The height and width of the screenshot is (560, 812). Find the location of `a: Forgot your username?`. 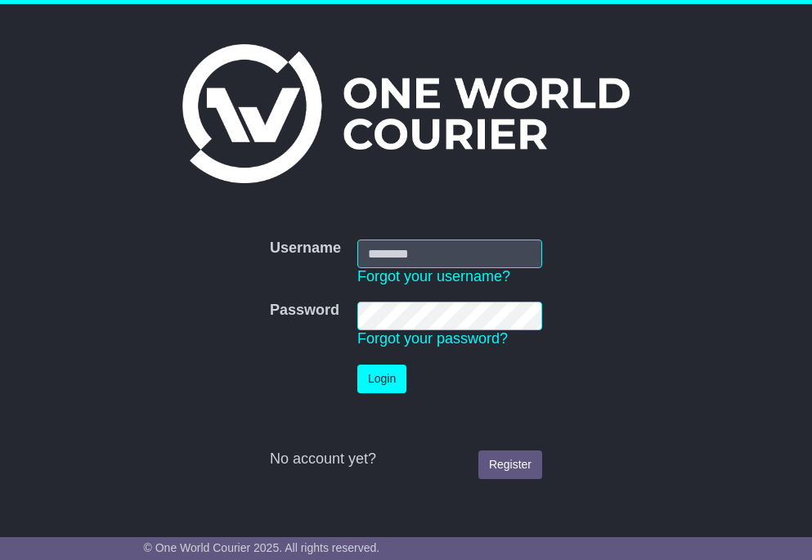

a: Forgot your username? is located at coordinates (434, 277).